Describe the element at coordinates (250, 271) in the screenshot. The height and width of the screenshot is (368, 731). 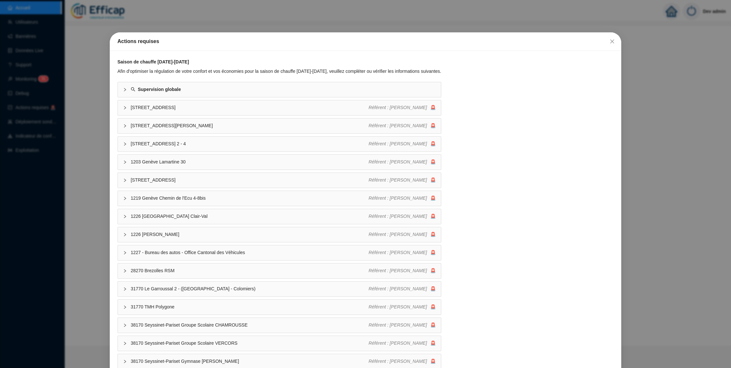
I see `span: 28270 Brezolles RSM` at that location.